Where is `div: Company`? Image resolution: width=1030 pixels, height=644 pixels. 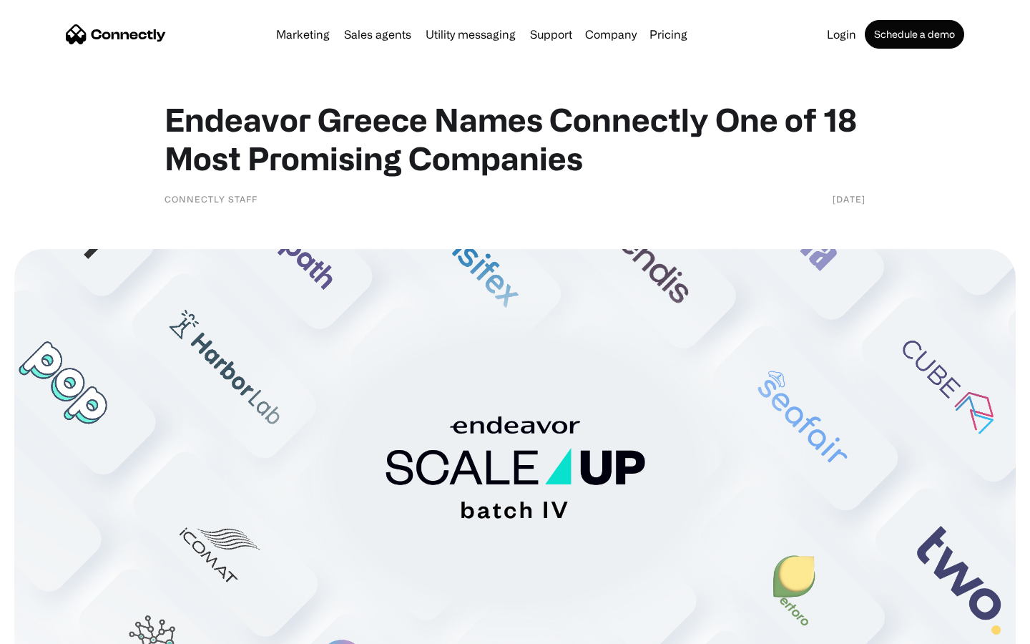 div: Company is located at coordinates (611, 34).